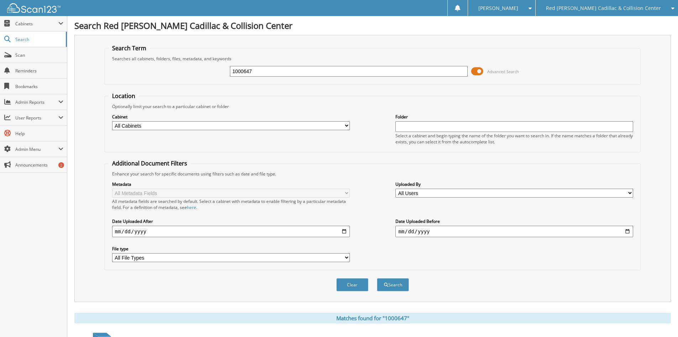 The height and width of the screenshot is (337, 678). What do you see at coordinates (515, 116) in the screenshot?
I see `label: Folder` at bounding box center [515, 116].